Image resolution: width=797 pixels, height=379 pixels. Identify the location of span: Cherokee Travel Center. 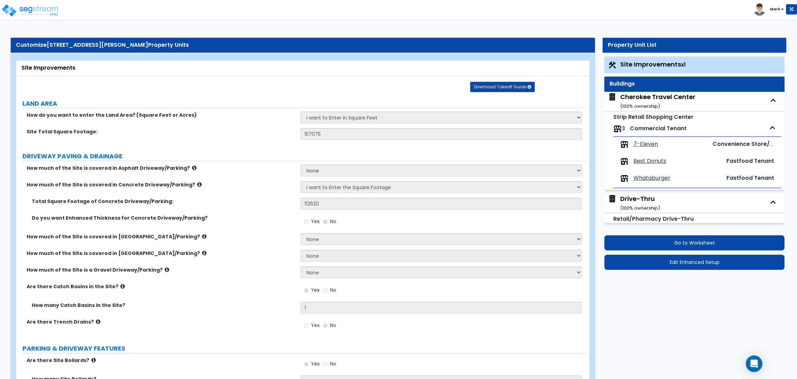
(652, 101).